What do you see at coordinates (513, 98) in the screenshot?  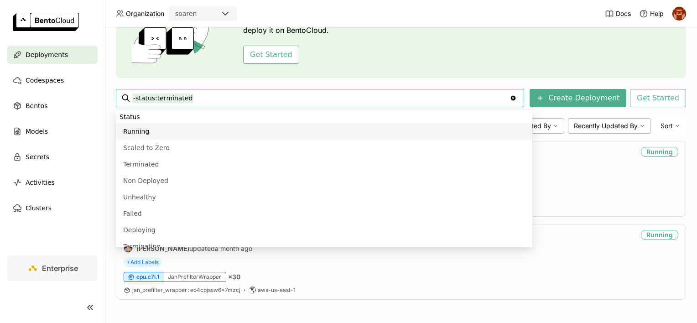 I see `svg: Clear value` at bounding box center [513, 98].